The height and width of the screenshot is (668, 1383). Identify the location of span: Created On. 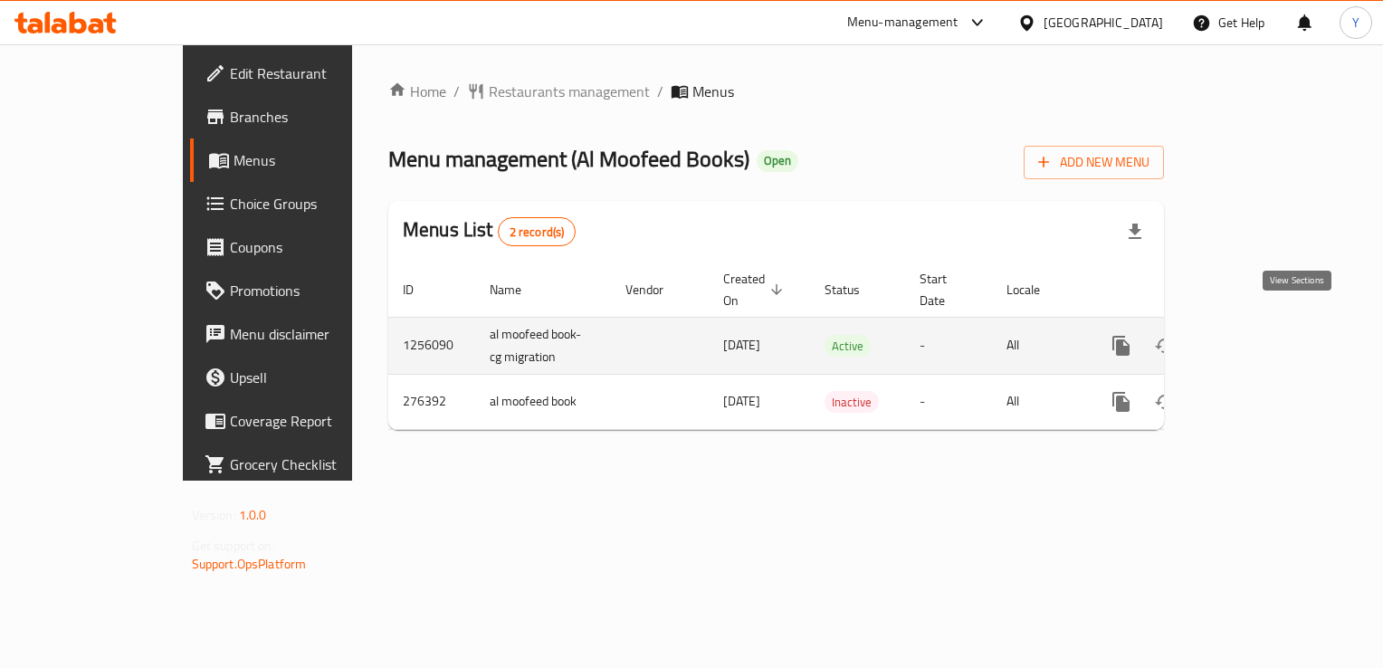
(756, 290).